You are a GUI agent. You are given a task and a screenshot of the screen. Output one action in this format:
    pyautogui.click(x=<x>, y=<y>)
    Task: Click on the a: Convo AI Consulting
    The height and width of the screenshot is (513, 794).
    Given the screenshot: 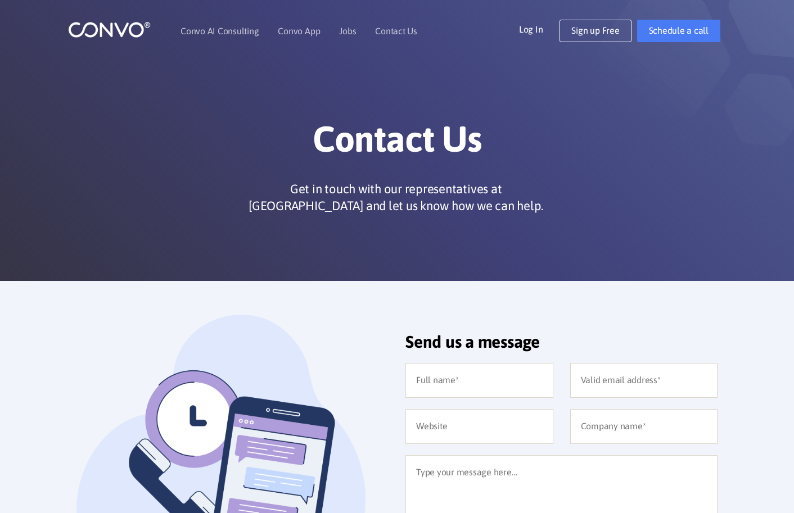 What is the action you would take?
    pyautogui.click(x=219, y=31)
    